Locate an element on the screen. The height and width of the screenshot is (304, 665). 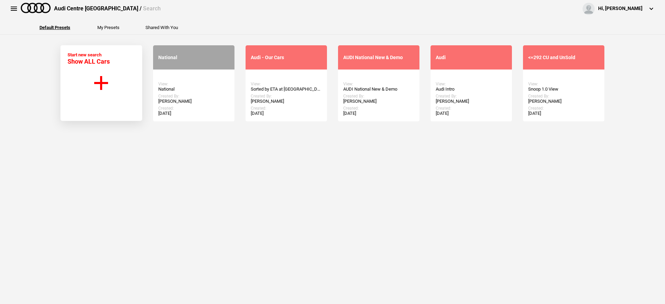
div: <=292 CU and UnSold is located at coordinates (563, 57).